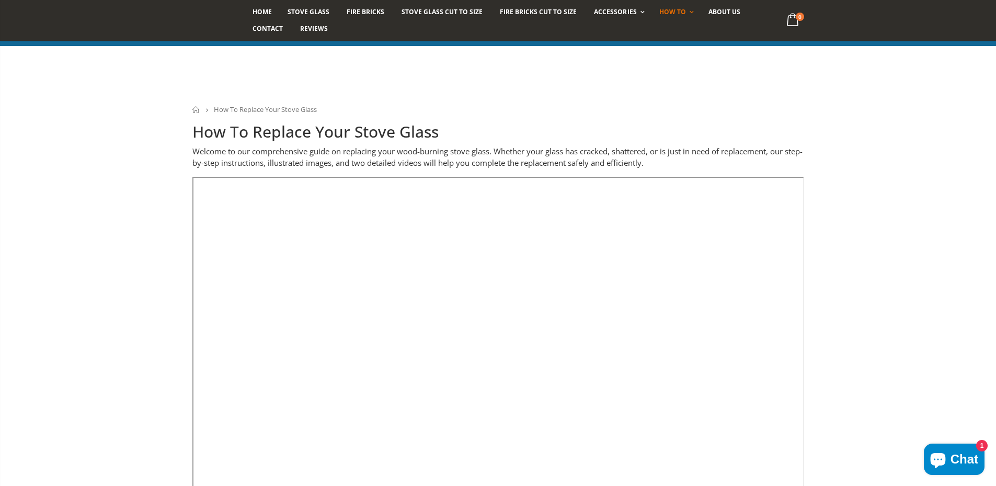  What do you see at coordinates (268, 29) in the screenshot?
I see `a: Contact` at bounding box center [268, 29].